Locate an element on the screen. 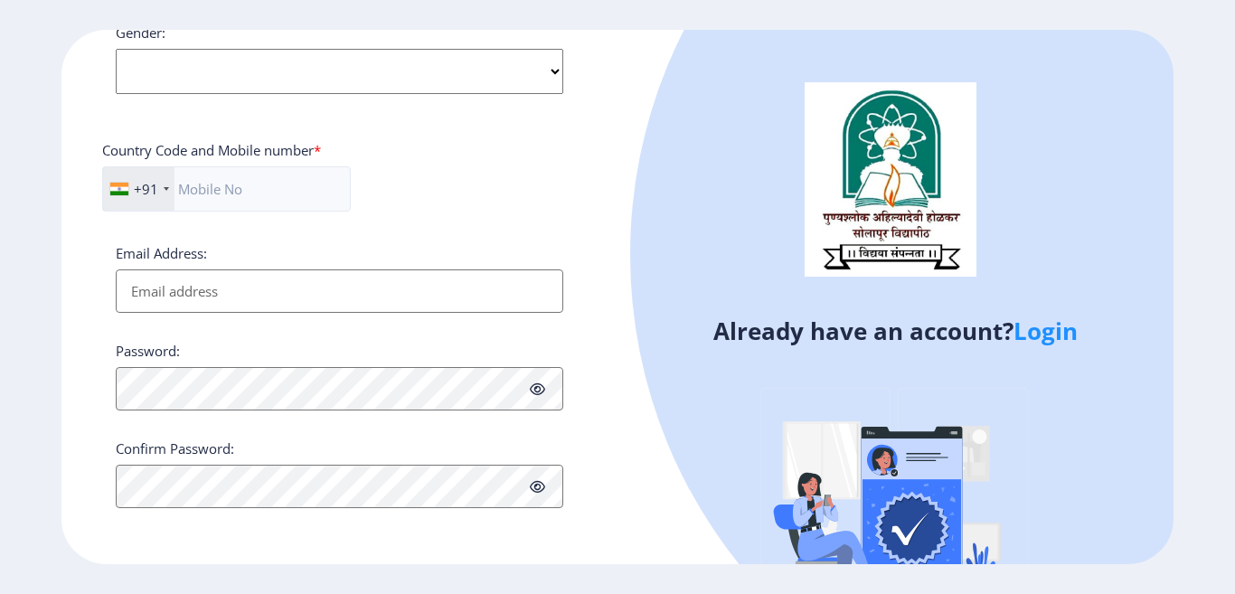 Image resolution: width=1235 pixels, height=594 pixels. div: India (भारत): +91 is located at coordinates (138, 189).